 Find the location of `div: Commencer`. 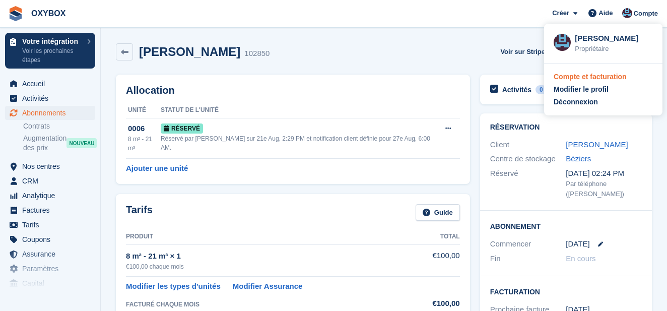

div: Commencer is located at coordinates (528, 244).